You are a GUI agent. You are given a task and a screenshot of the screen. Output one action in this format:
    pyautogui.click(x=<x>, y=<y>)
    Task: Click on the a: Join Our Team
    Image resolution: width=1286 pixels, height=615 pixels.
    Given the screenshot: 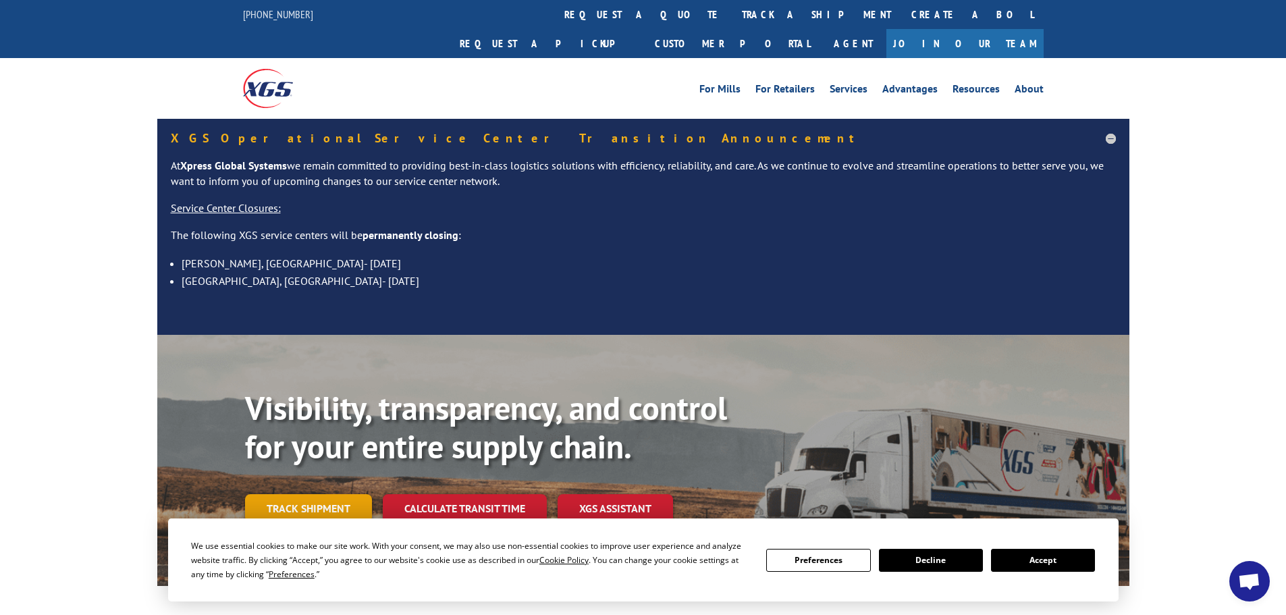 What is the action you would take?
    pyautogui.click(x=964, y=43)
    